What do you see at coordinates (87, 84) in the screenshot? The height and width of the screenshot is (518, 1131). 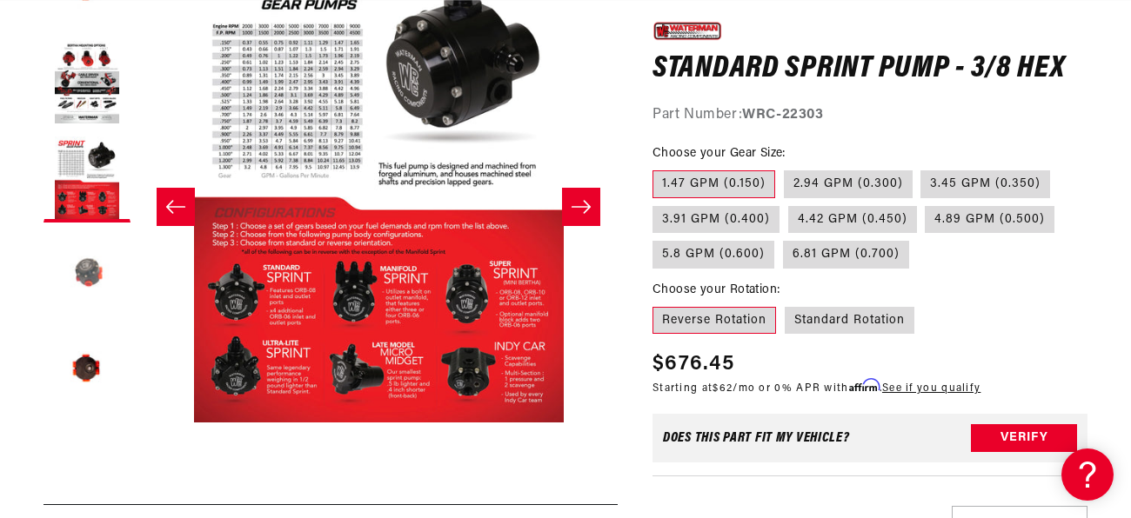 I see `button: Load image 2 in gallery view` at bounding box center [87, 84].